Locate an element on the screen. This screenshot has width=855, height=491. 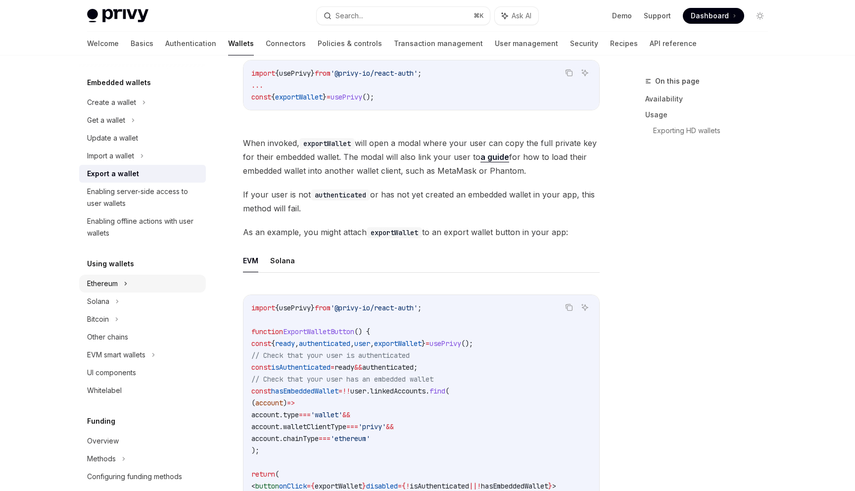
a: Availability is located at coordinates (711, 99).